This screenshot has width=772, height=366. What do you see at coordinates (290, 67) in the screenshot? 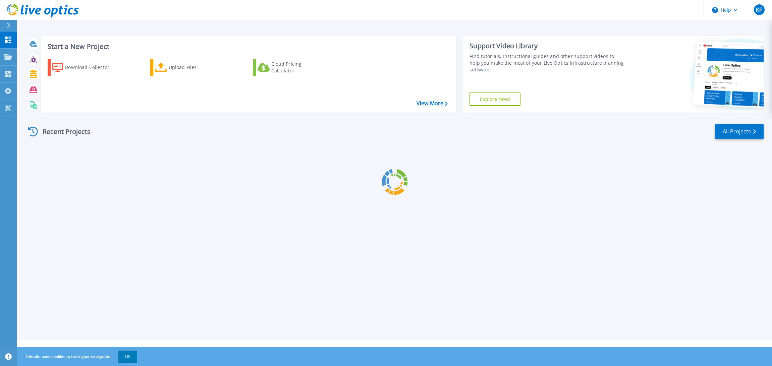
I see `a: Cloud Pricing Calculator` at bounding box center [290, 67].